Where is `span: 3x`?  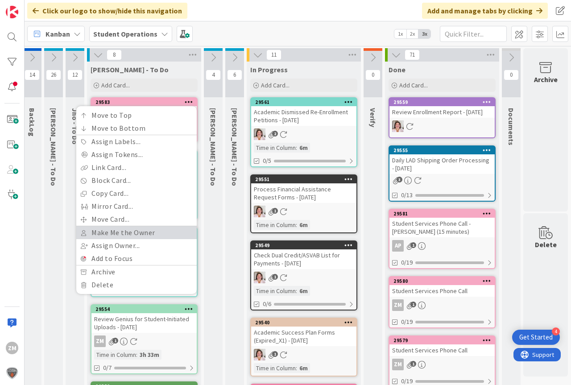
span: 3x is located at coordinates (424, 34).